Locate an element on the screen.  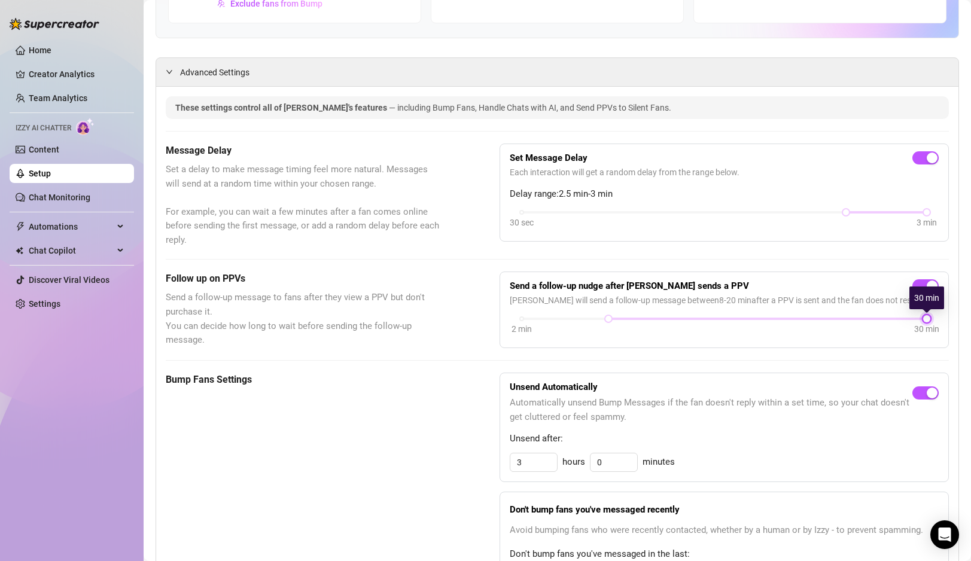
span: Send a follow-up message to fans after they view a PPV but don't purchase it. You can decide how ... is located at coordinates (303, 319).